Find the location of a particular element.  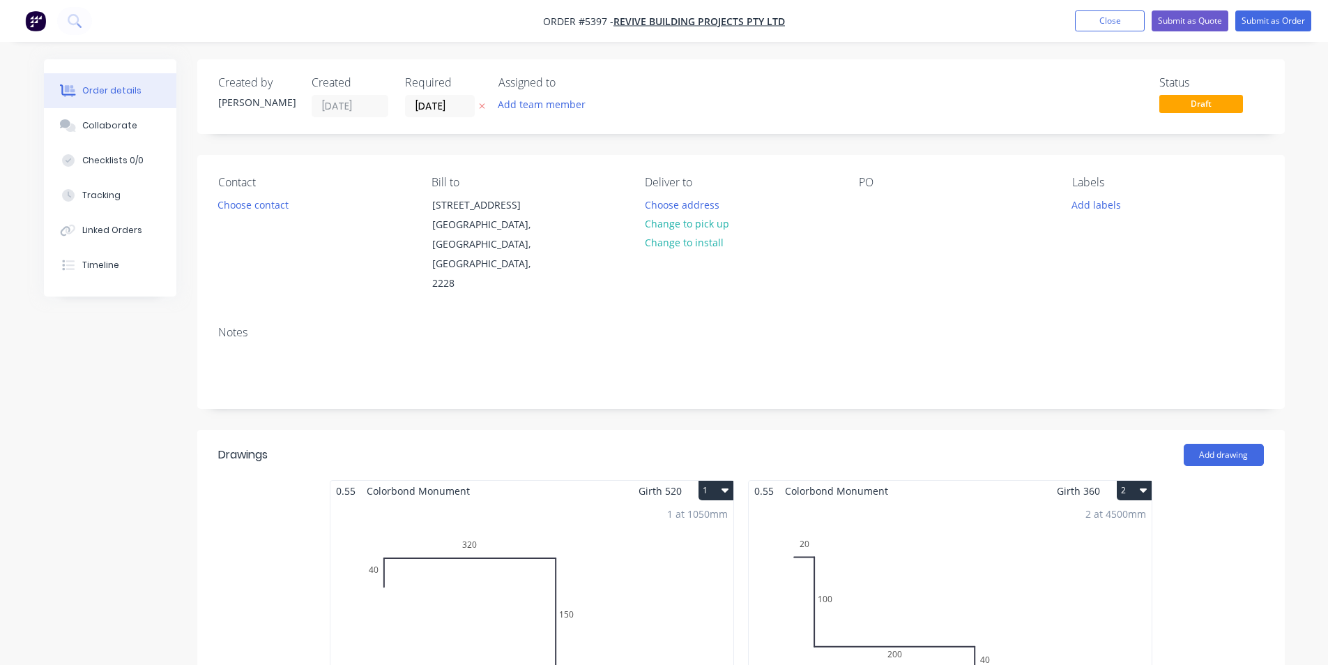

div: Drawings is located at coordinates (243, 455).